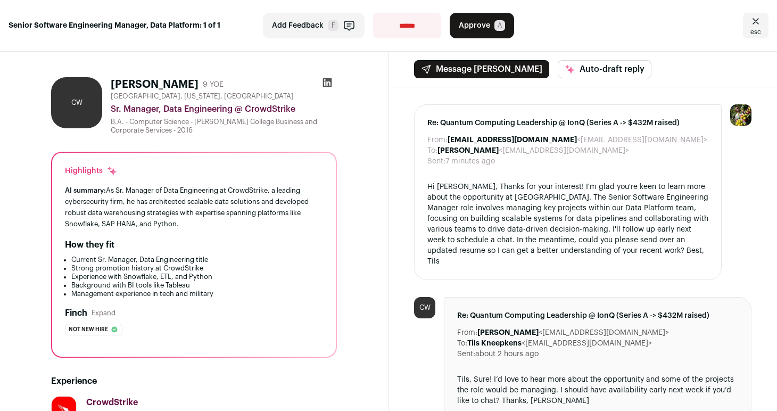 This screenshot has height=411, width=777. I want to click on b: Tils Kneepkens, so click(494, 343).